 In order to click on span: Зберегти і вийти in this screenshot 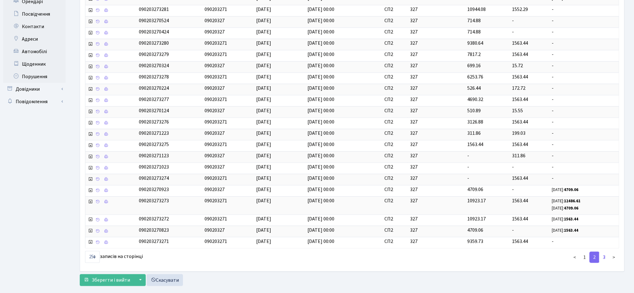, I will do `click(111, 280)`.